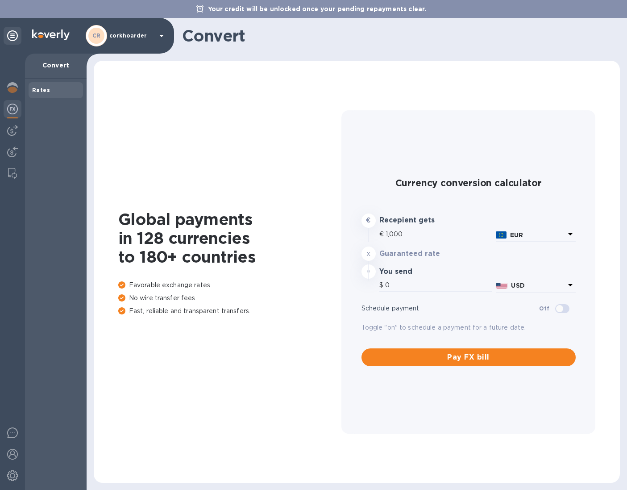  Describe the element at coordinates (450, 308) in the screenshot. I see `p: Schedule payment` at that location.